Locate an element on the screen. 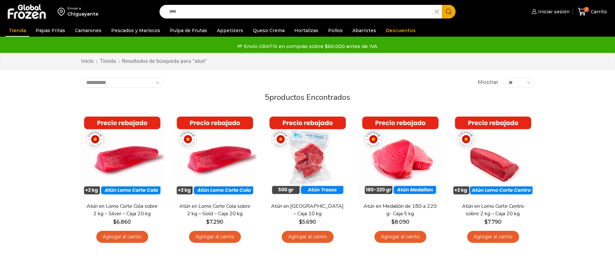 This screenshot has width=615, height=272. select: Pedido de la tienda is located at coordinates (122, 83).